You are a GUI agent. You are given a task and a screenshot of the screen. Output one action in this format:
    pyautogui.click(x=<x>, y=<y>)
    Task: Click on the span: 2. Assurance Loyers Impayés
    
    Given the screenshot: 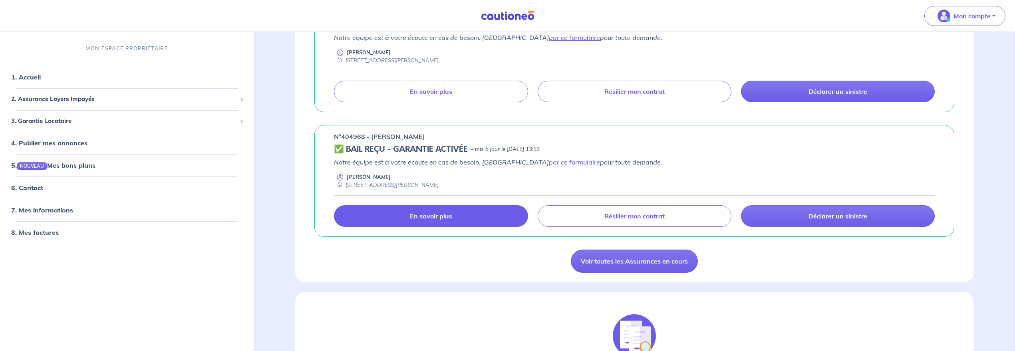 What is the action you would take?
    pyautogui.click(x=124, y=99)
    